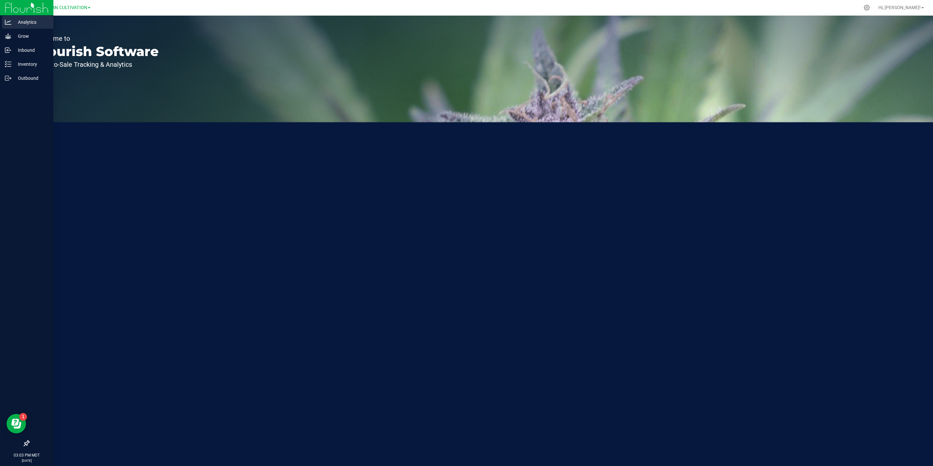 Image resolution: width=933 pixels, height=466 pixels. What do you see at coordinates (97, 64) in the screenshot?
I see `p: Seed-to-Sale Tracking & Analytics` at bounding box center [97, 64].